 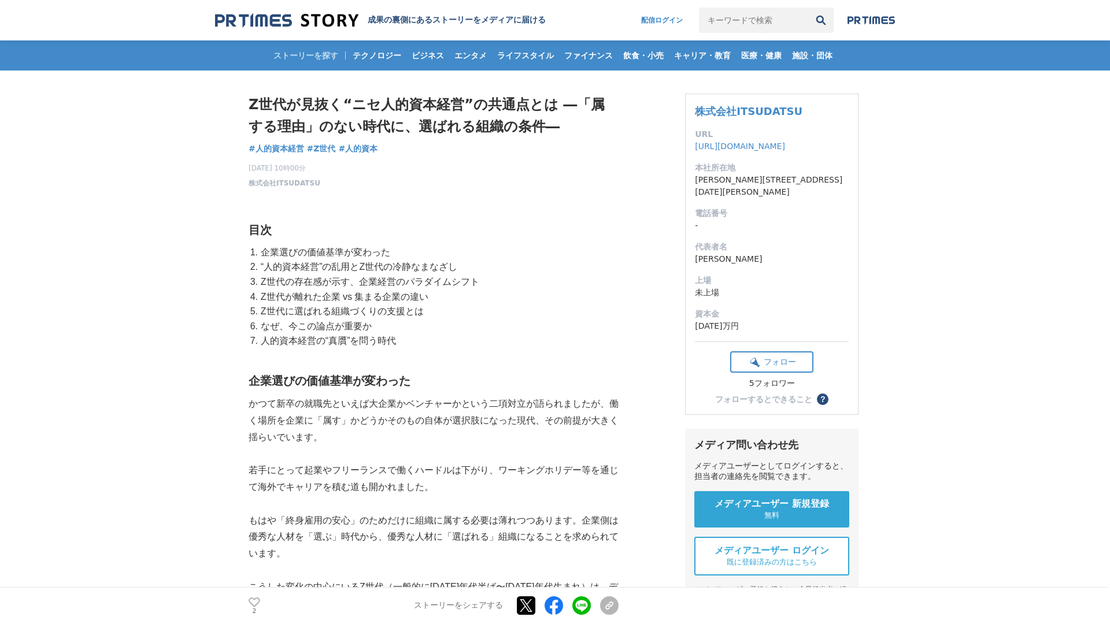 What do you see at coordinates (643, 55) in the screenshot?
I see `span: 飲食・小売` at bounding box center [643, 55].